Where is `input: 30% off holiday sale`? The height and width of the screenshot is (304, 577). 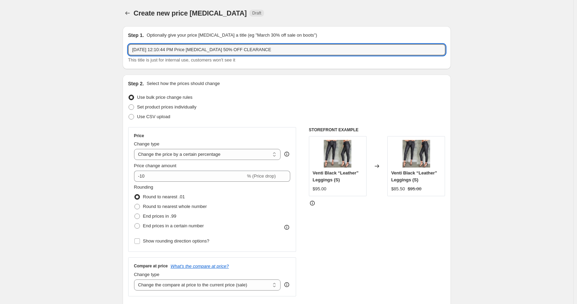 input: 30% off holiday sale is located at coordinates (287, 50).